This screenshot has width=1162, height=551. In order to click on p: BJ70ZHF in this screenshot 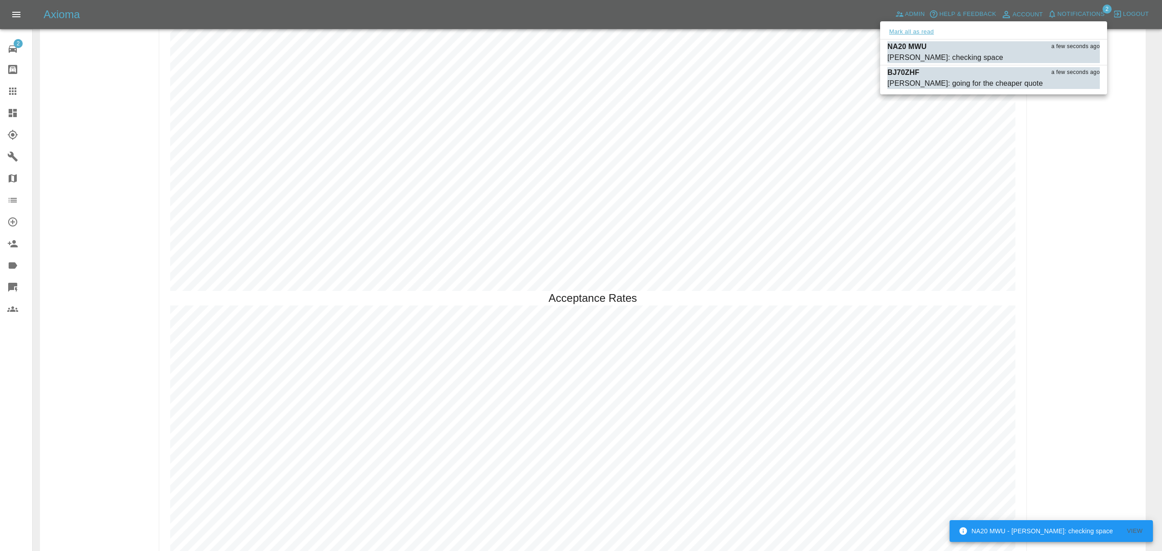, I will do `click(903, 73)`.